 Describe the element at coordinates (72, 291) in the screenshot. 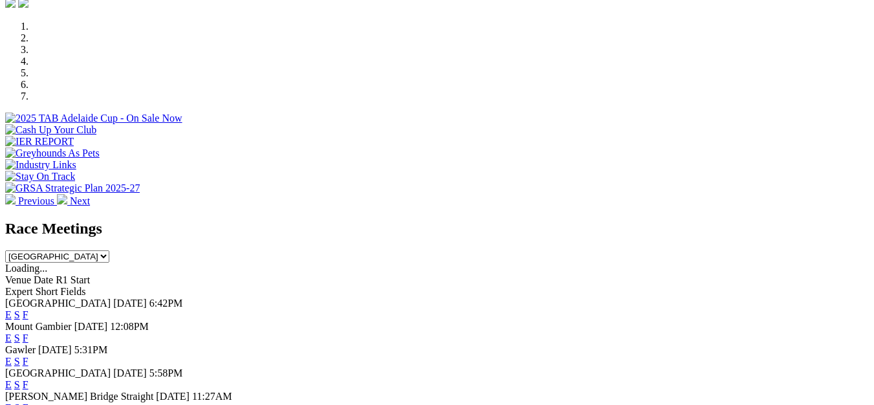

I see `span: Fields` at that location.